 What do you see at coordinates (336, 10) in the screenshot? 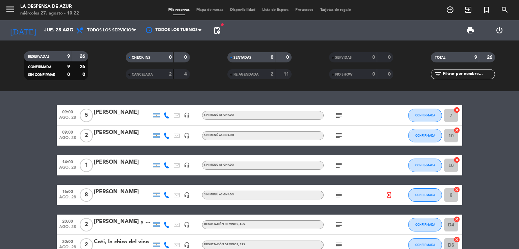
I see `span: Tarjetas de regalo` at bounding box center [336, 10].